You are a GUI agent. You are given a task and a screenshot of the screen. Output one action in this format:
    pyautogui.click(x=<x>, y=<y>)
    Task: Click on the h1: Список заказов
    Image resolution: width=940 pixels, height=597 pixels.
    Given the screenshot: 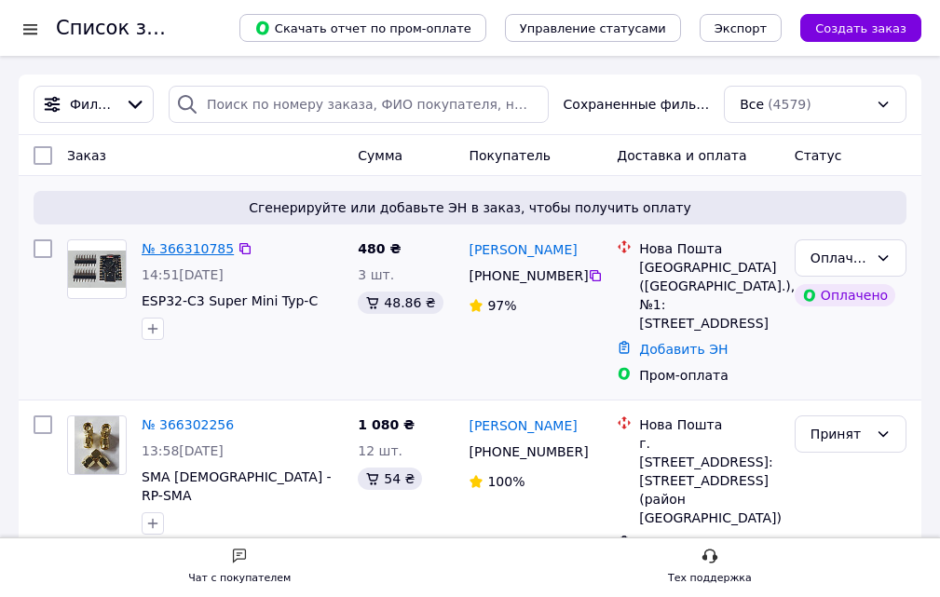 What is the action you would take?
    pyautogui.click(x=136, y=28)
    